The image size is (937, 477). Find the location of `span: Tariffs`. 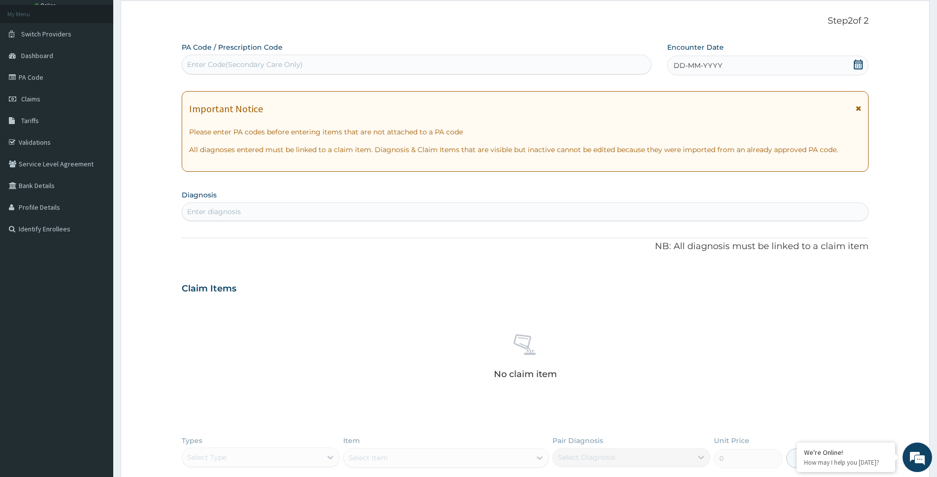

span: Tariffs is located at coordinates (30, 121).